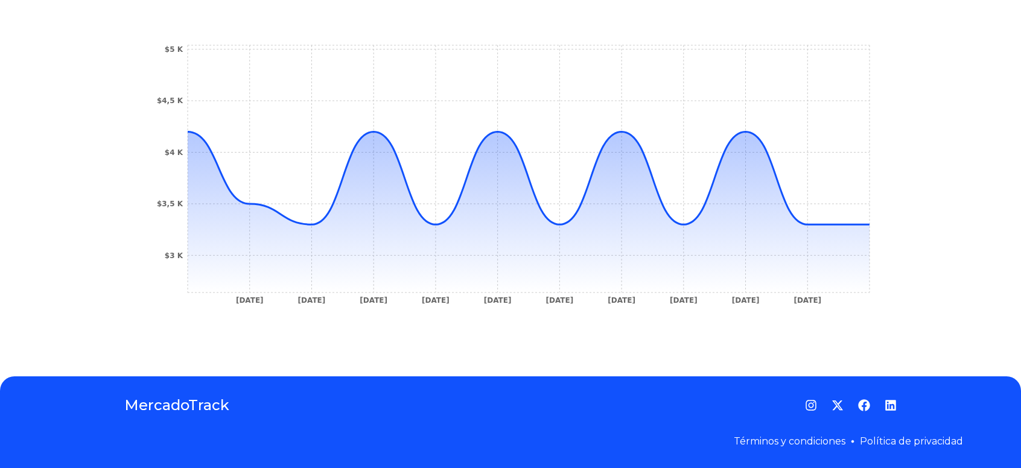  Describe the element at coordinates (174, 153) in the screenshot. I see `tspan: $4 K` at that location.